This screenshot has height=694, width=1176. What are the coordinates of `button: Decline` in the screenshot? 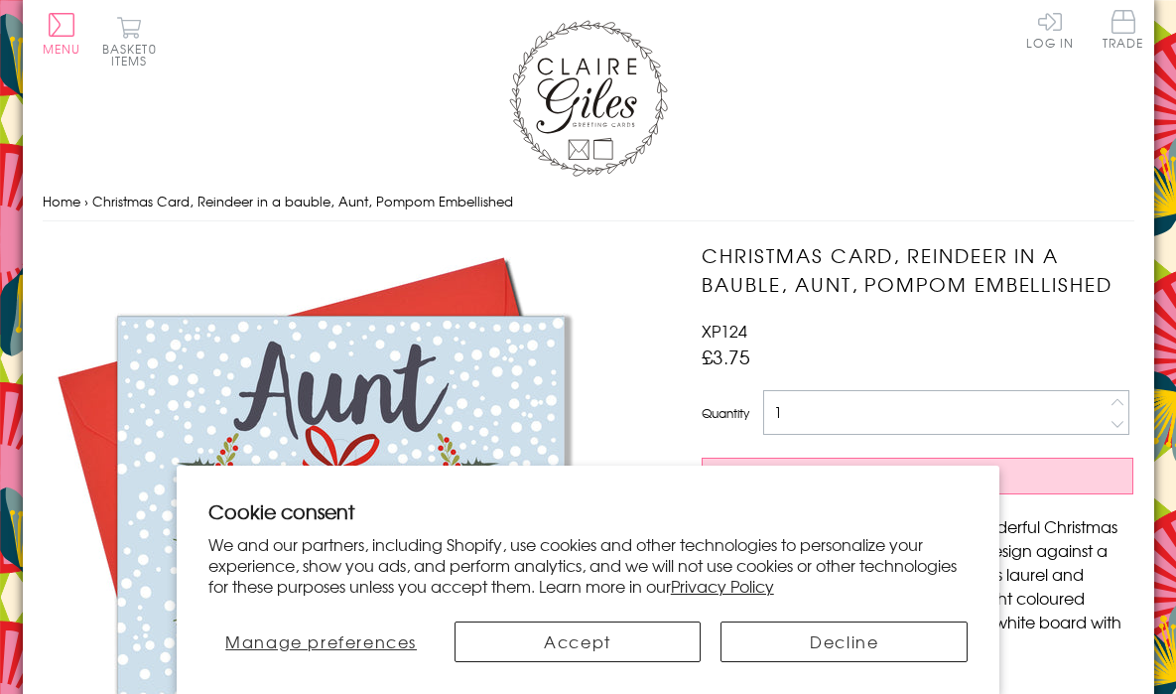 It's located at (844, 641).